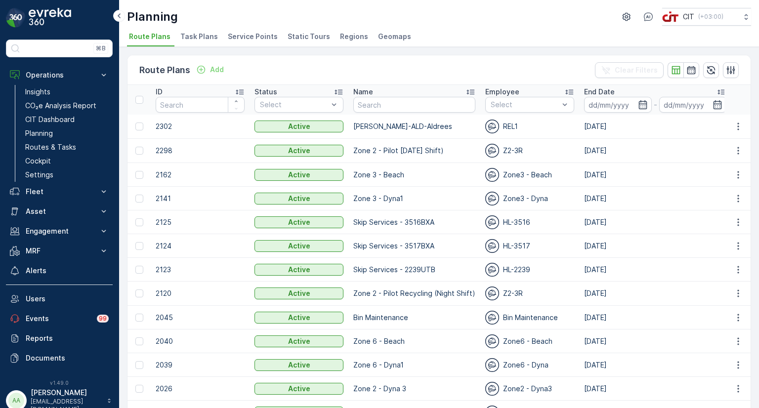 The width and height of the screenshot is (759, 408). What do you see at coordinates (530, 199) in the screenshot?
I see `div: Zone3 - Dyna` at bounding box center [530, 199].